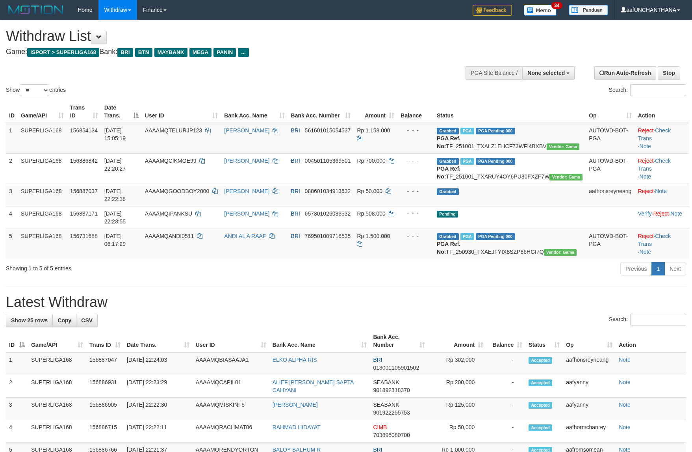  Describe the element at coordinates (509, 168) in the screenshot. I see `td: TF_251001_TXARUY4OY6PU80FXZF7W` at that location.